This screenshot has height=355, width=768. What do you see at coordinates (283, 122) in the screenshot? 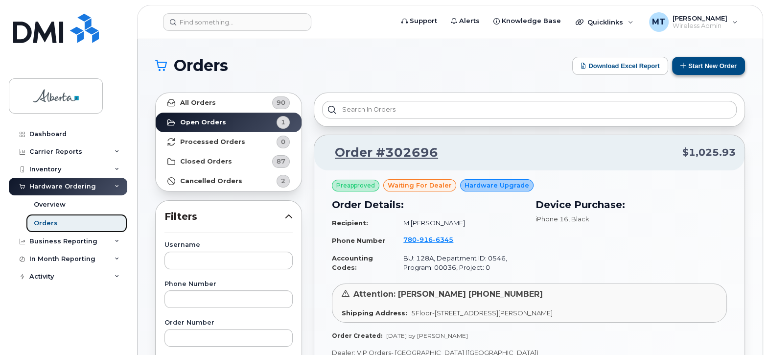
I see `span: 1` at bounding box center [283, 122].